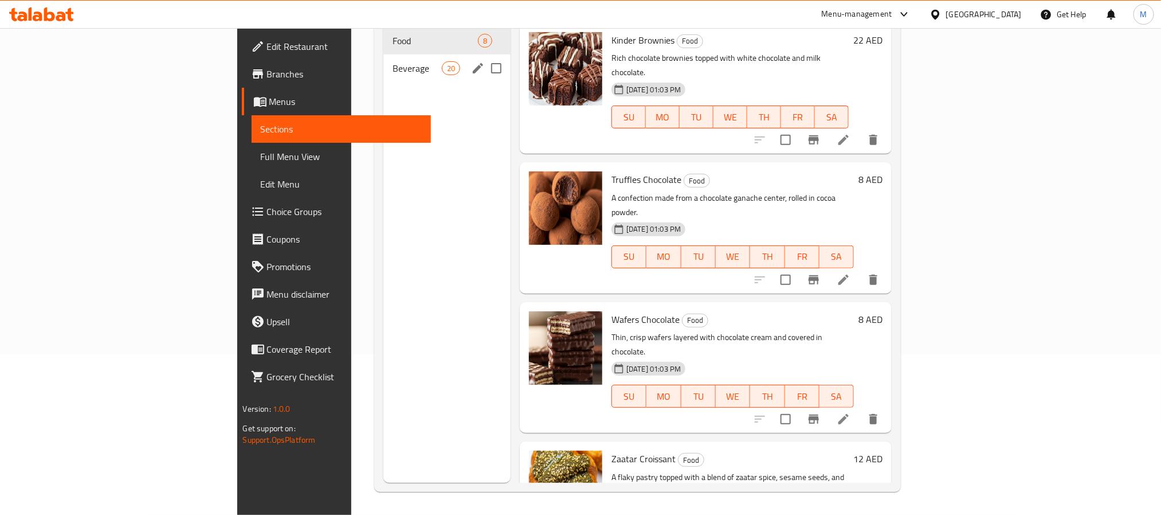 The image size is (1161, 515). What do you see at coordinates (281, 409) in the screenshot?
I see `span: 1.0.0` at bounding box center [281, 409].